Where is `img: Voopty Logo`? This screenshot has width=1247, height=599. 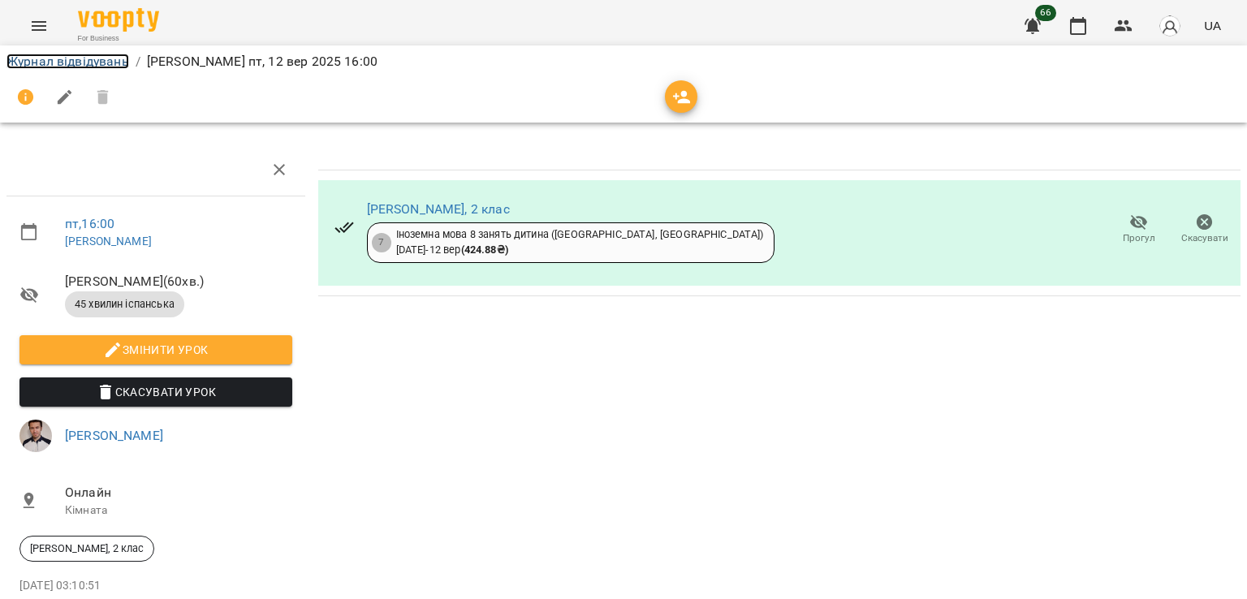
img: Voopty Logo is located at coordinates (118, 19).